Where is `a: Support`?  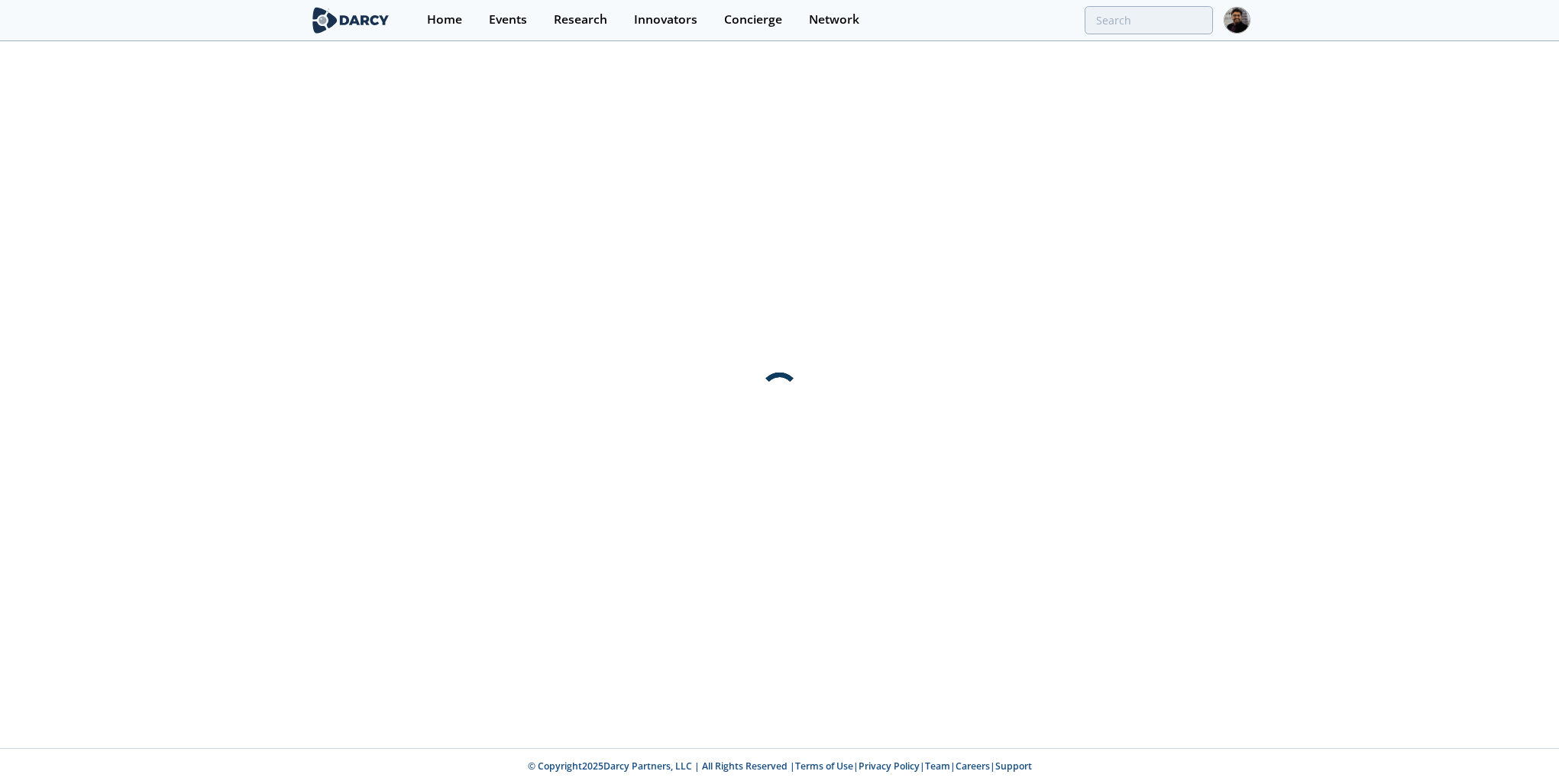
a: Support is located at coordinates (1013, 766).